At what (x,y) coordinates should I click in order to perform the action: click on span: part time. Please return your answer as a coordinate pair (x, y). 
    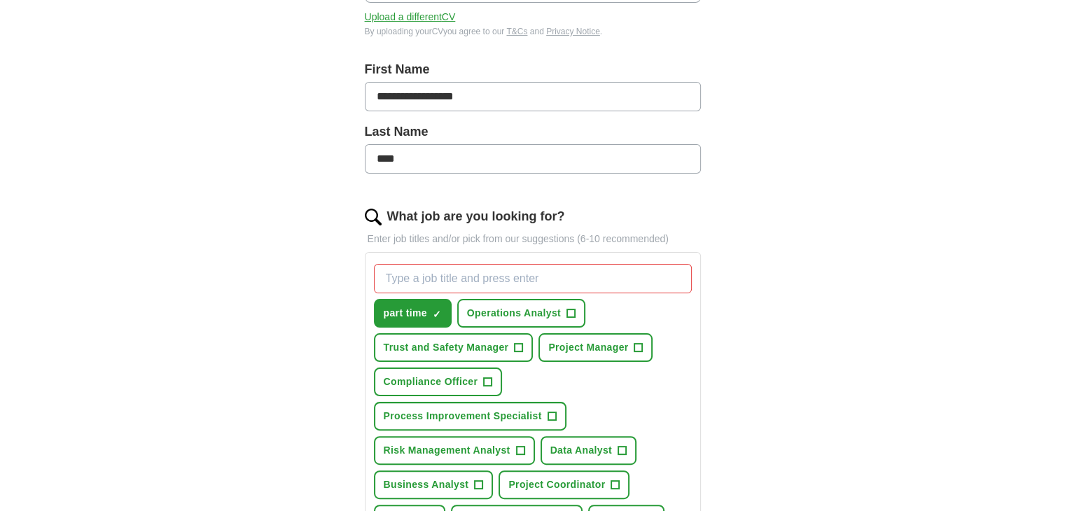
    Looking at the image, I should click on (405, 313).